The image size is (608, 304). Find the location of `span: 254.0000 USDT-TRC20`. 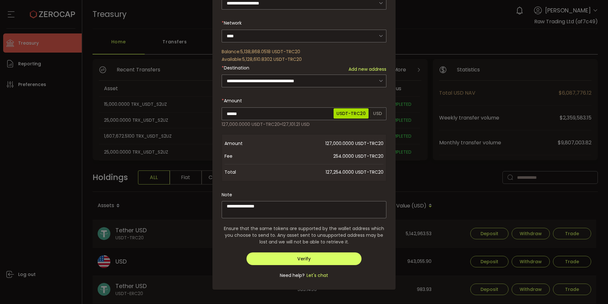

span: 254.0000 USDT-TRC20 is located at coordinates (330, 156).